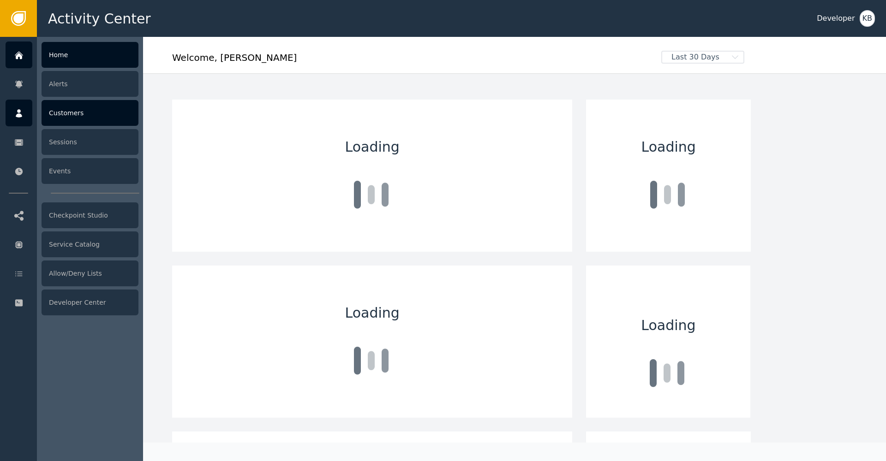 The image size is (886, 461). I want to click on button: Last 30 Days, so click(703, 57).